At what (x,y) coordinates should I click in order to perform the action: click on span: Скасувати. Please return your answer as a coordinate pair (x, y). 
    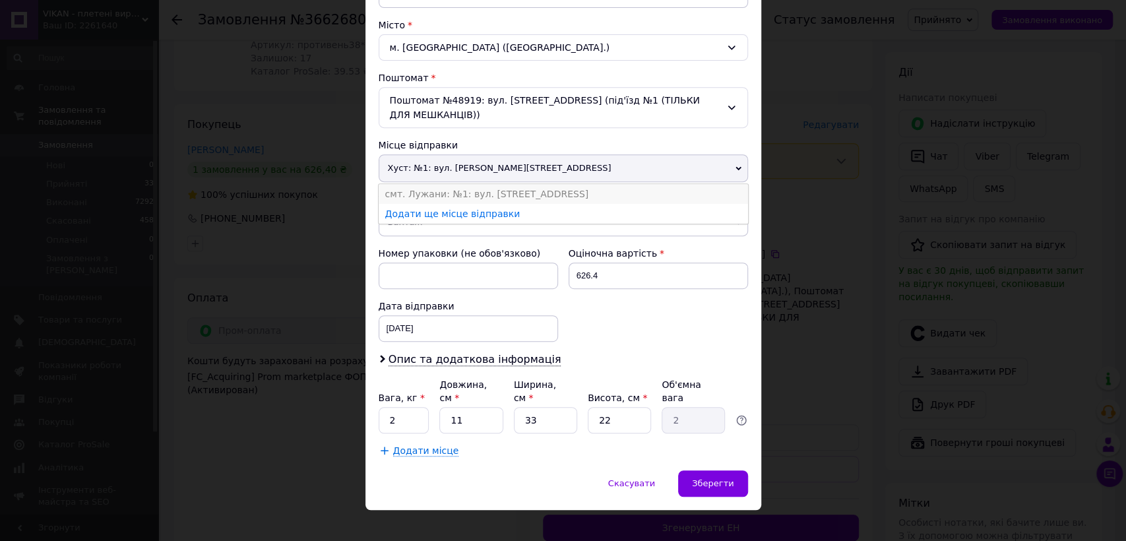
    Looking at the image, I should click on (631, 483).